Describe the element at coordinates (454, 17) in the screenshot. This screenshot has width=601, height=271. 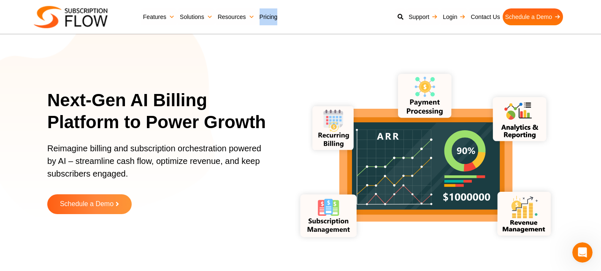
I see `a: Login` at that location.